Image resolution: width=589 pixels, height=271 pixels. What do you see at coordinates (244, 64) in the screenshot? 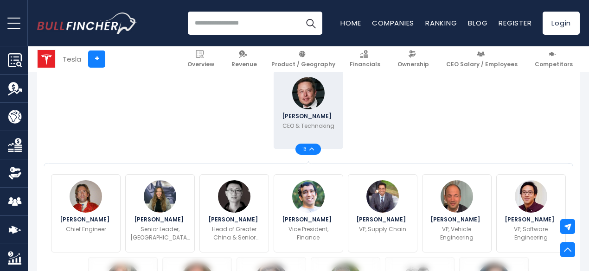
I see `span: Revenue` at bounding box center [244, 64].